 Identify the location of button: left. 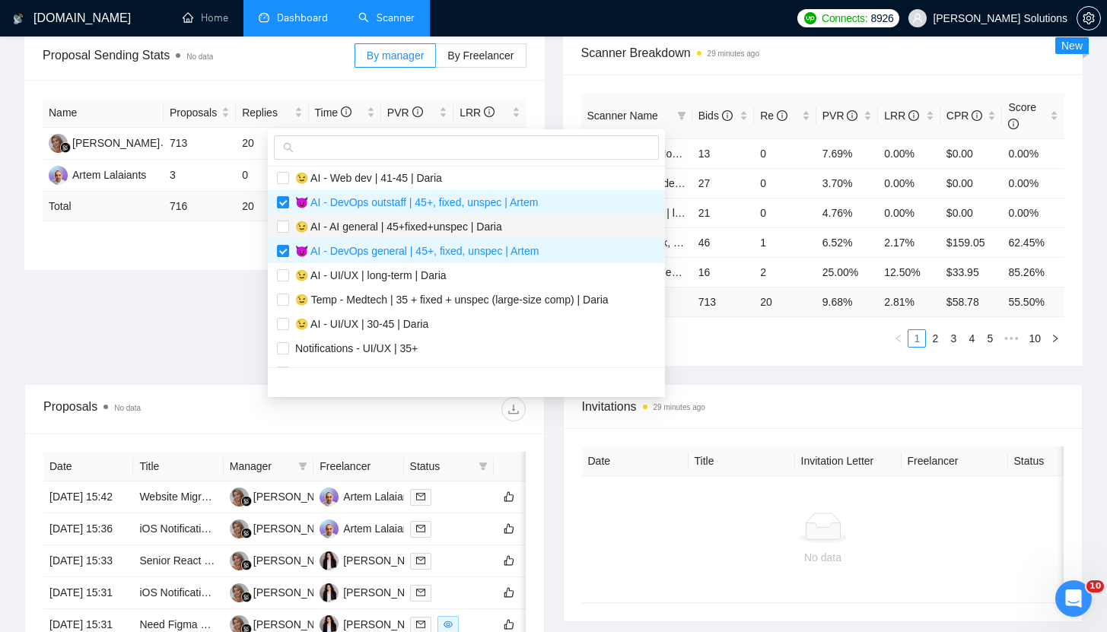
(898, 338).